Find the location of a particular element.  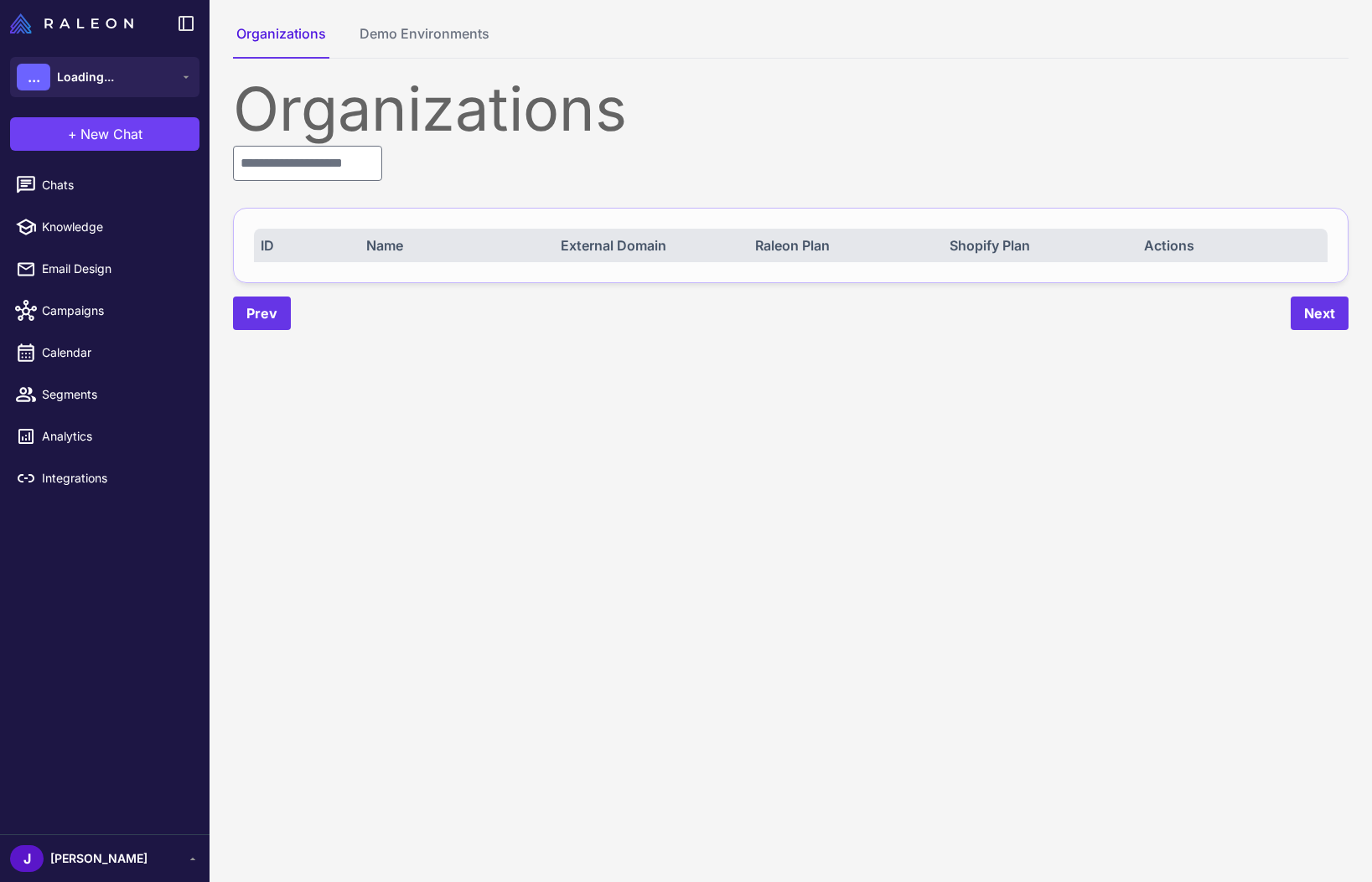

span: Email Design is located at coordinates (115, 269).